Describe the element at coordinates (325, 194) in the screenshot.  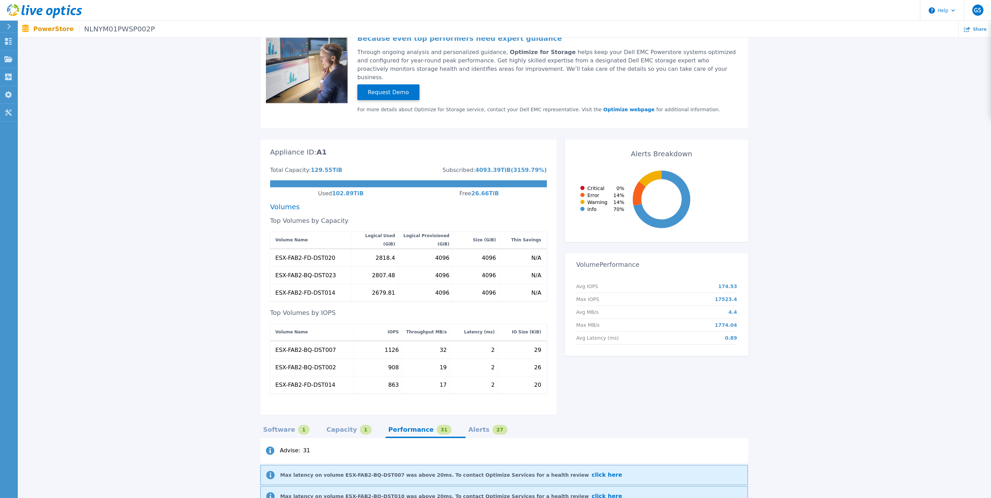
I see `div: Used` at that location.